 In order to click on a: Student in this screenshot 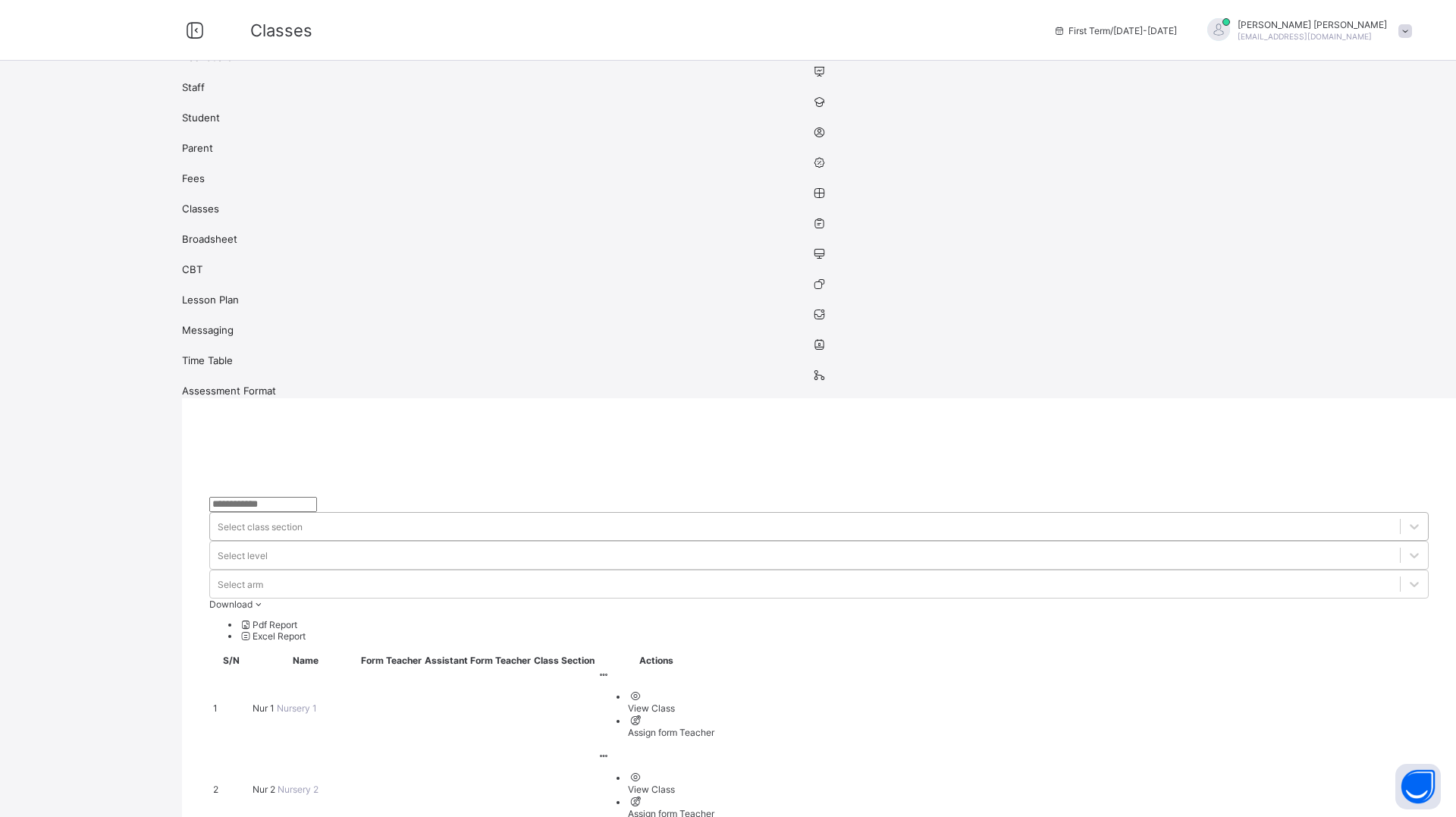, I will do `click(819, 110)`.